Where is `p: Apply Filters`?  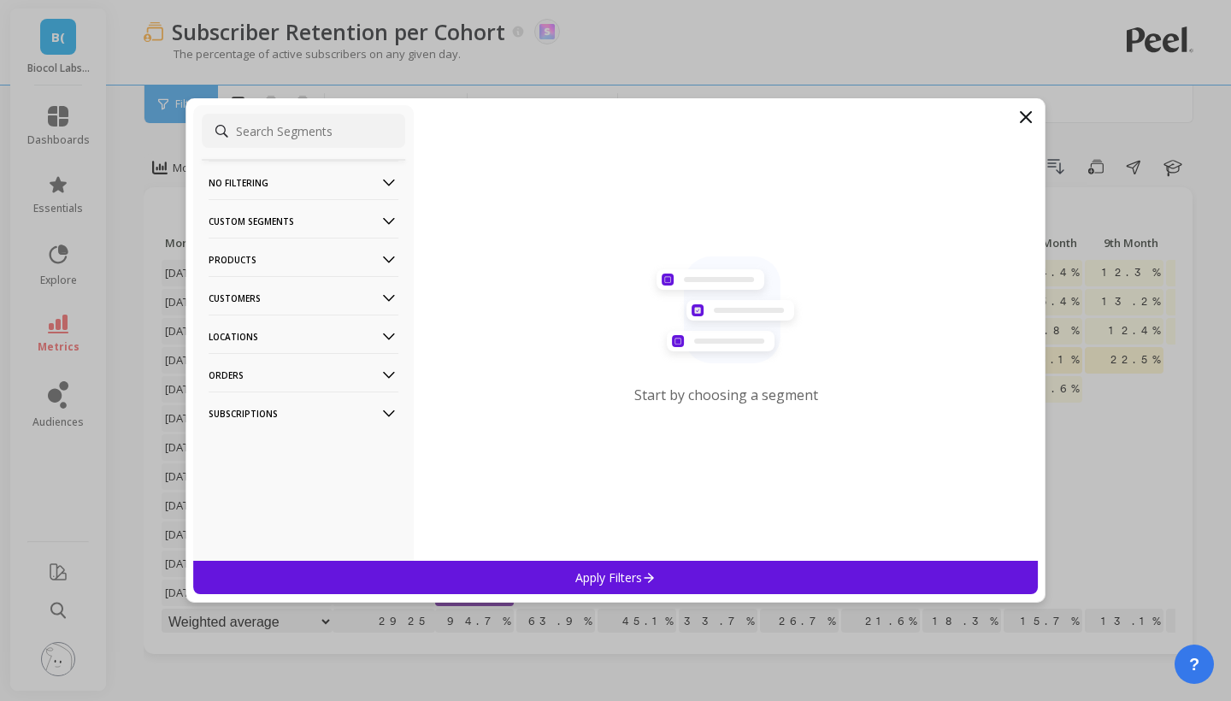 p: Apply Filters is located at coordinates (615, 577).